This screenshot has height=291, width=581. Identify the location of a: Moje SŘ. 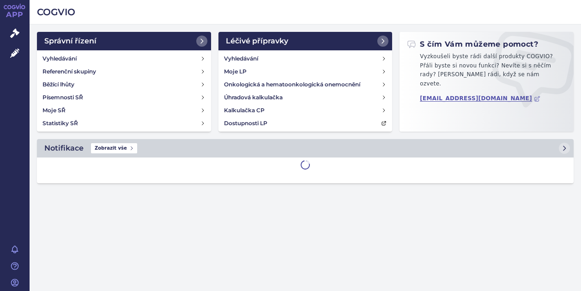
(124, 110).